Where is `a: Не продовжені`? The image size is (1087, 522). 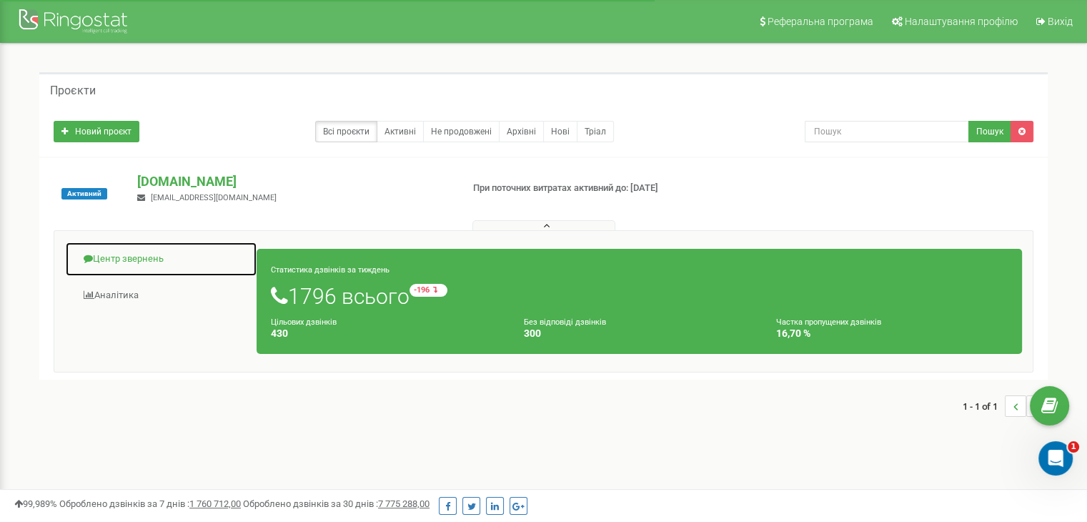
a: Не продовжені is located at coordinates (461, 131).